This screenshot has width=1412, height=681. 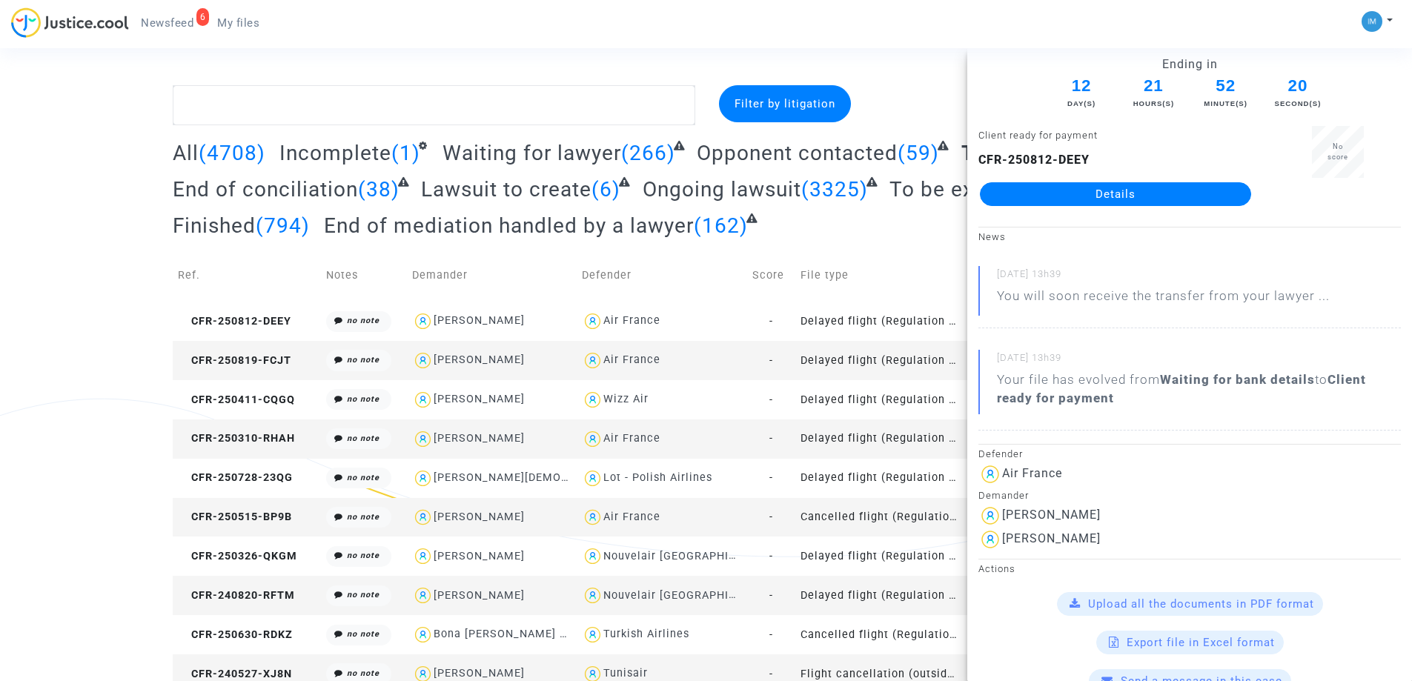 I want to click on td: Score, so click(x=771, y=275).